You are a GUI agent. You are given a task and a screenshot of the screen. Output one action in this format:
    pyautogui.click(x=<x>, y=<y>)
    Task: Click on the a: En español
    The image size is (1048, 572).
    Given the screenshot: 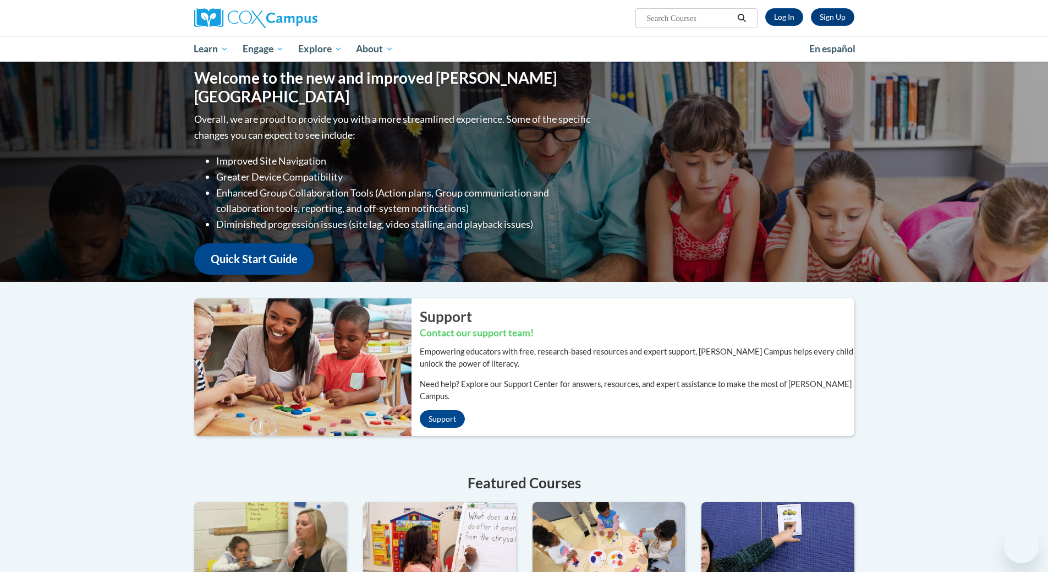 What is the action you would take?
    pyautogui.click(x=833, y=49)
    